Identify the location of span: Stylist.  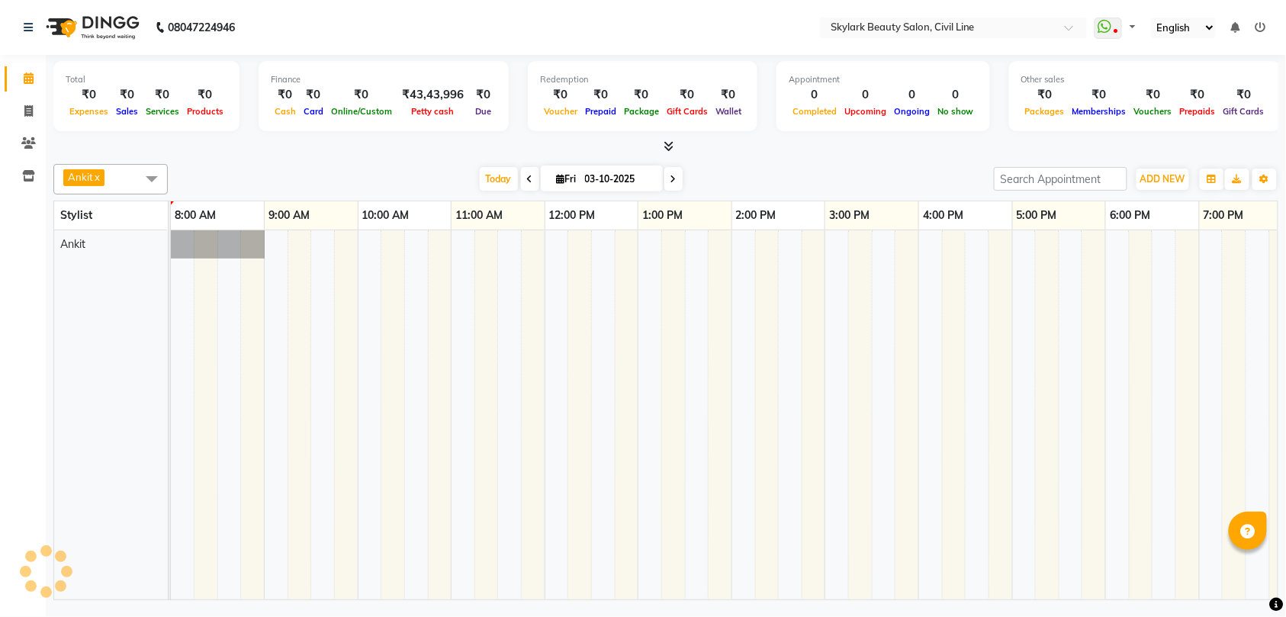
(76, 215).